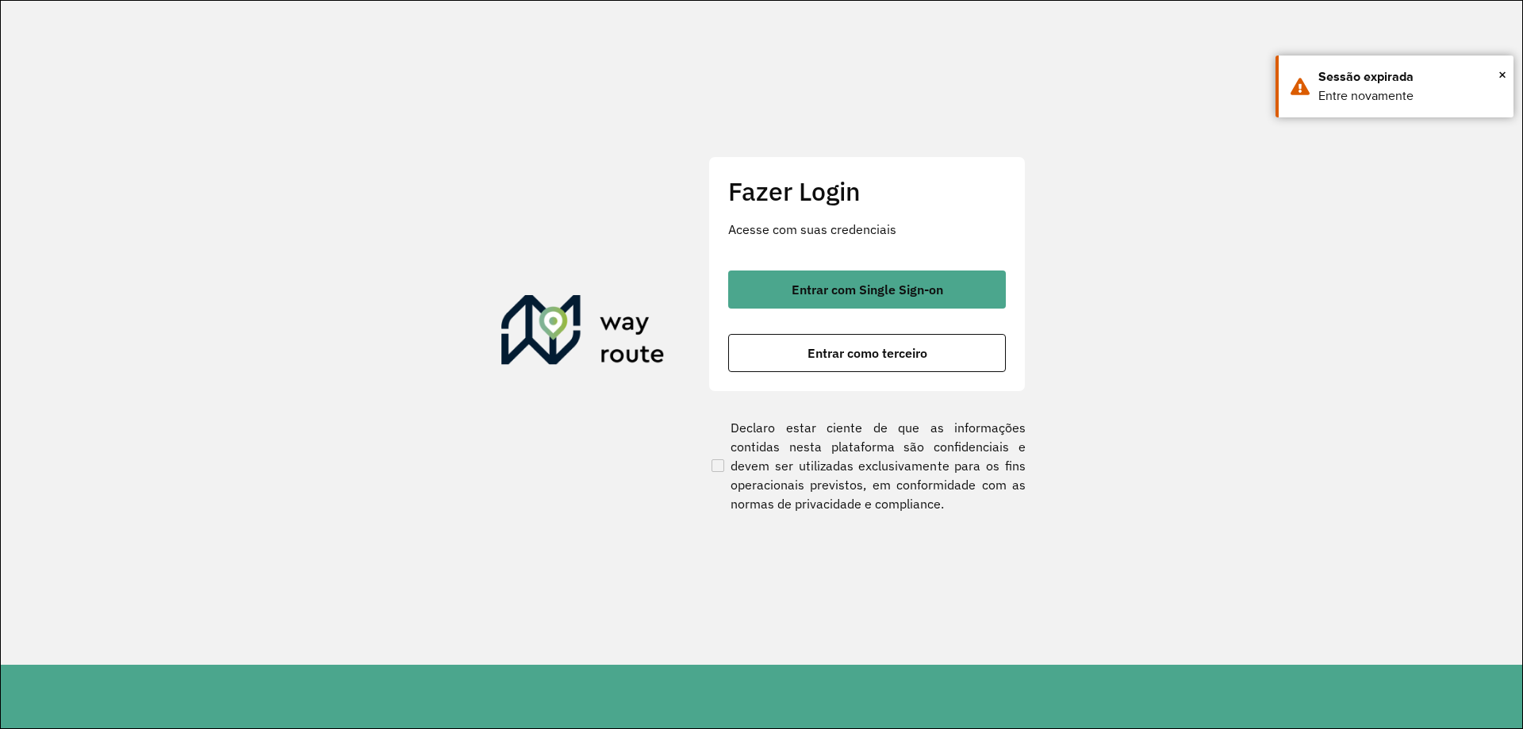 The height and width of the screenshot is (729, 1523). Describe the element at coordinates (867, 353) in the screenshot. I see `span: Entrar como terceiro` at that location.